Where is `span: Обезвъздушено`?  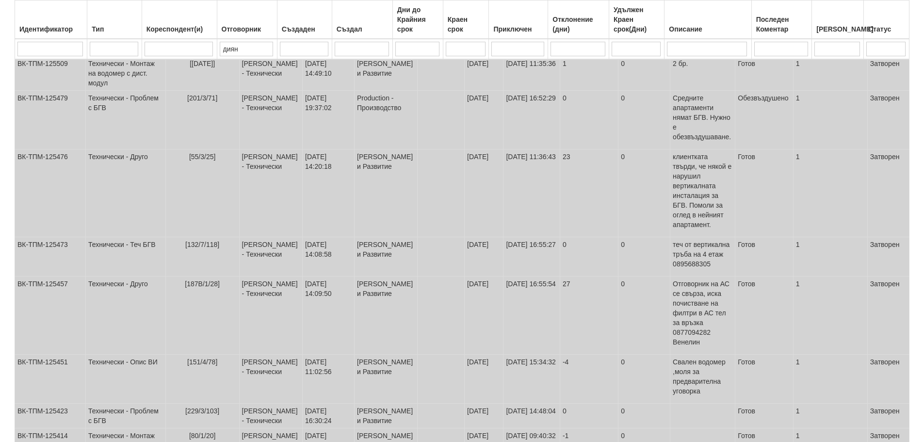
span: Обезвъздушено is located at coordinates (763, 98).